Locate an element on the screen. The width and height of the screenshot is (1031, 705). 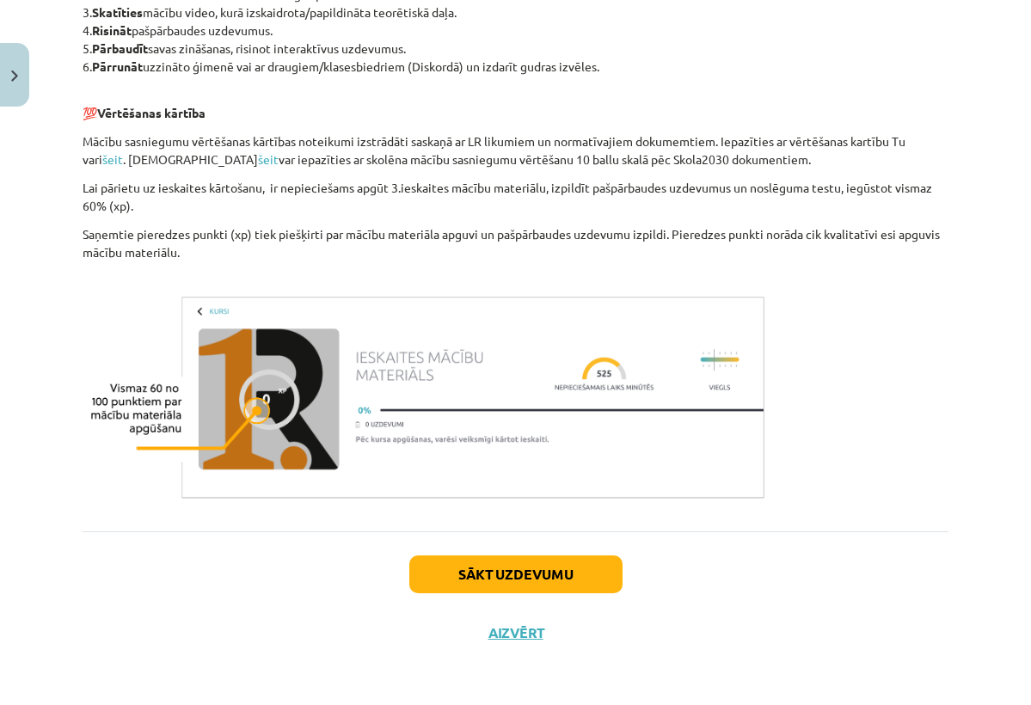
p: Mācību sasniegumu vērtēšanas kārtības noteikumi izstrādāti saskaņā ar LR likumiem un normatīvajie... is located at coordinates (515, 150).